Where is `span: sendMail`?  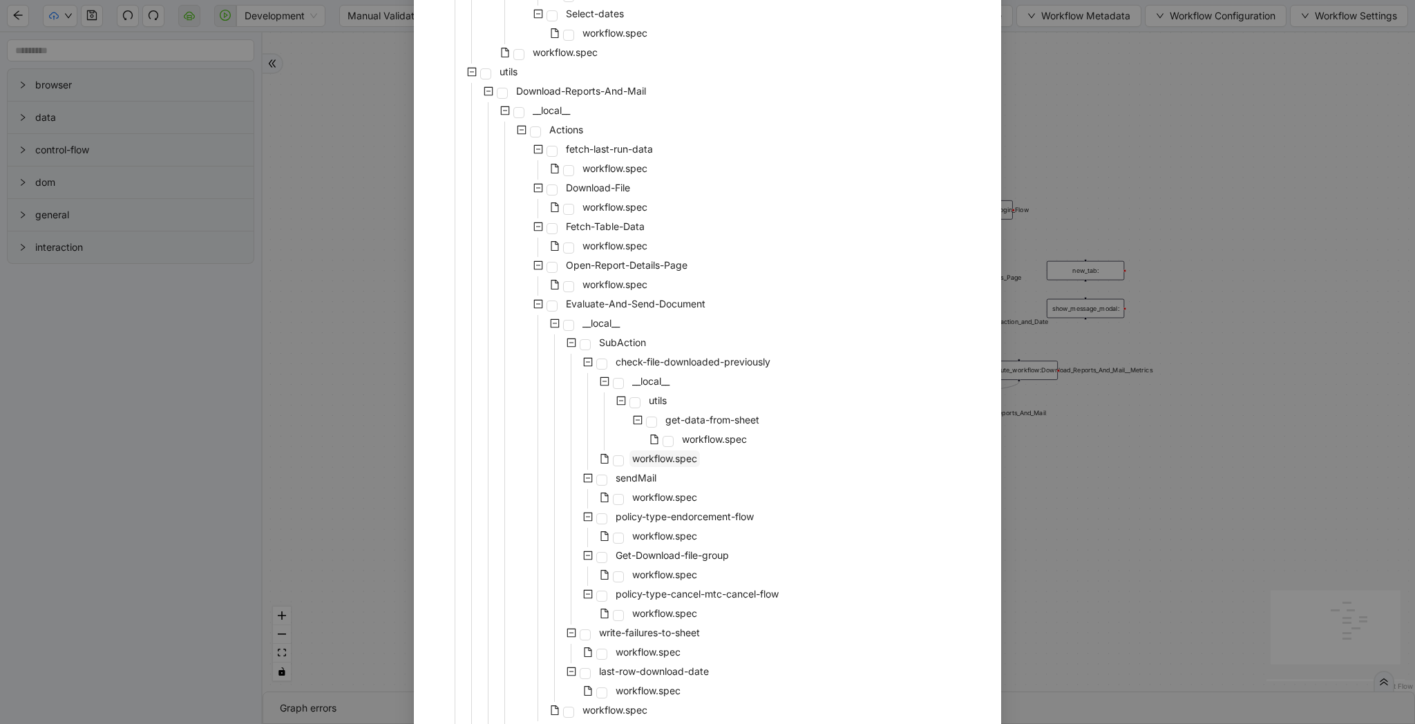
span: sendMail is located at coordinates (636, 478).